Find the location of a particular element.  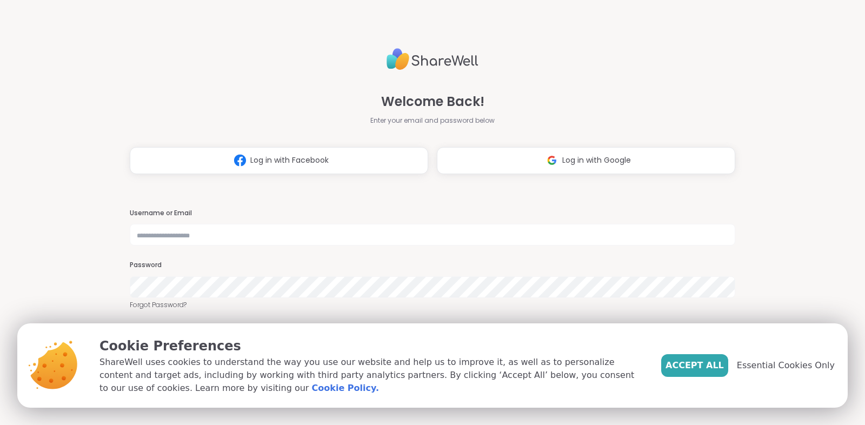

button: Log in with Google is located at coordinates (586, 161).